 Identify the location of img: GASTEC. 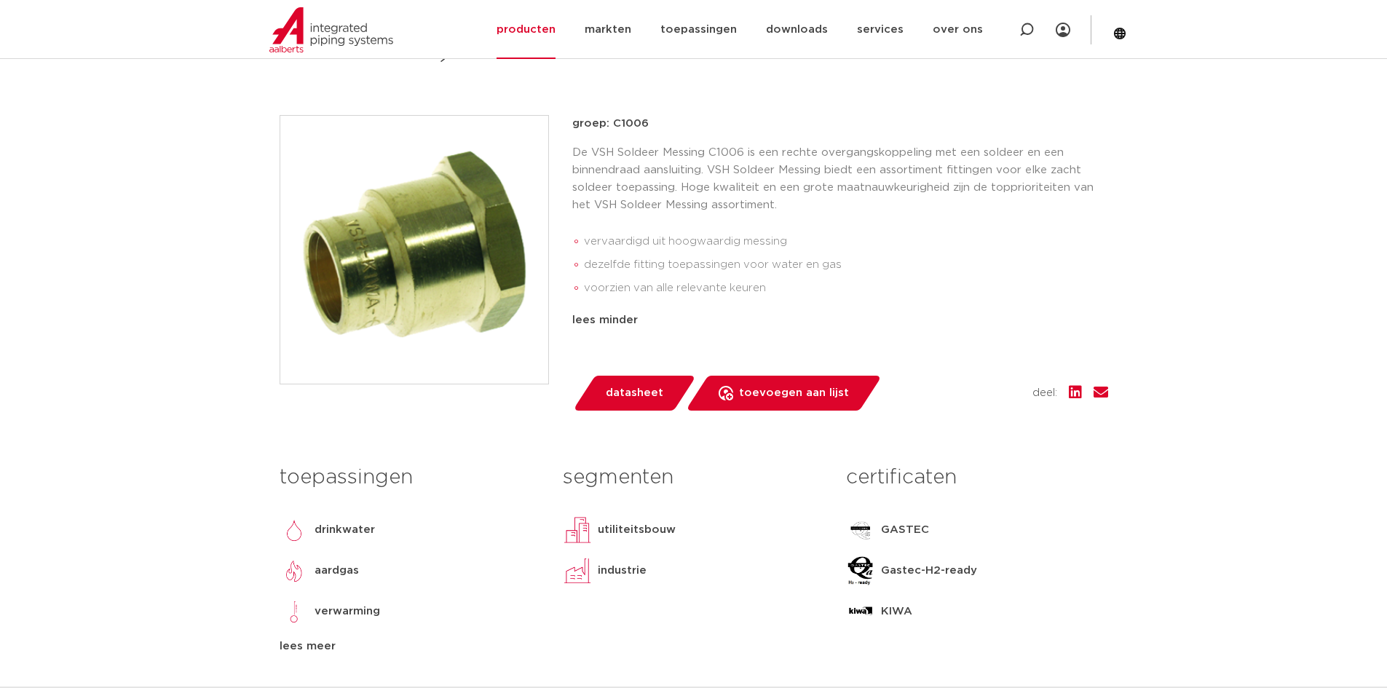
(861, 530).